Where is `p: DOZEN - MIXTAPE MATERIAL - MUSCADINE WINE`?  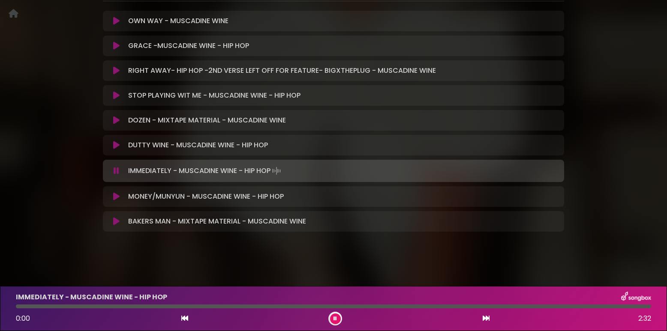 p: DOZEN - MIXTAPE MATERIAL - MUSCADINE WINE is located at coordinates (207, 120).